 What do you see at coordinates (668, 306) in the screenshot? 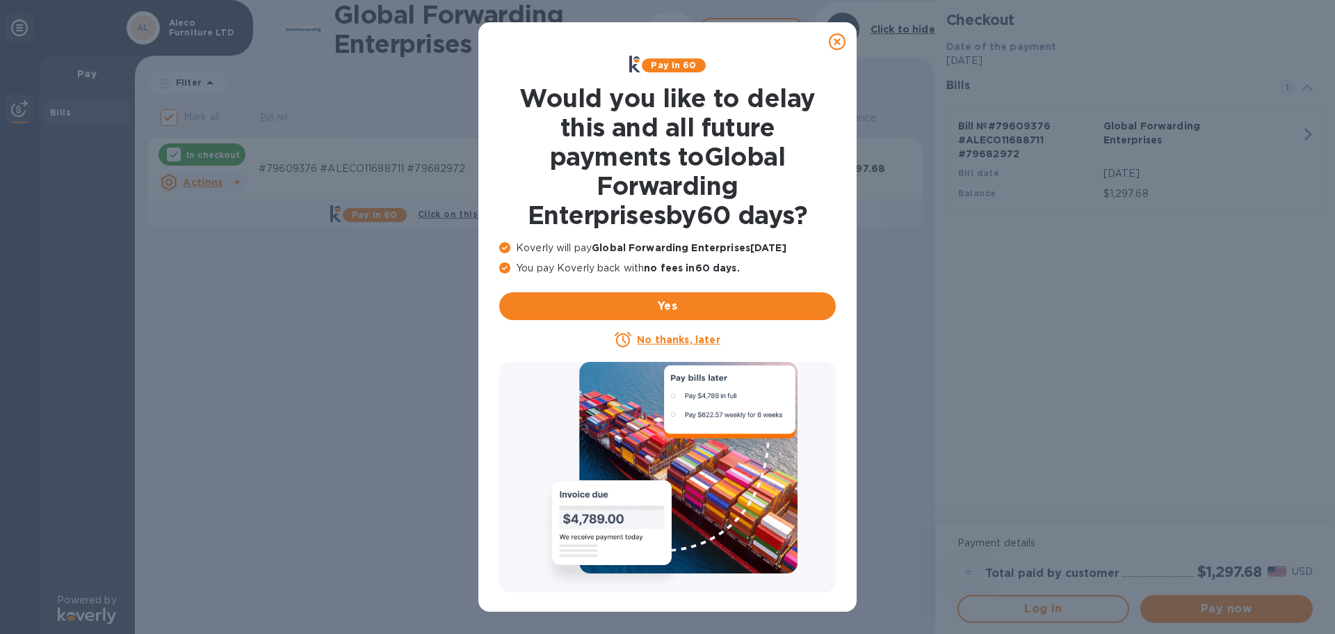
I see `span: Yes` at bounding box center [668, 306].